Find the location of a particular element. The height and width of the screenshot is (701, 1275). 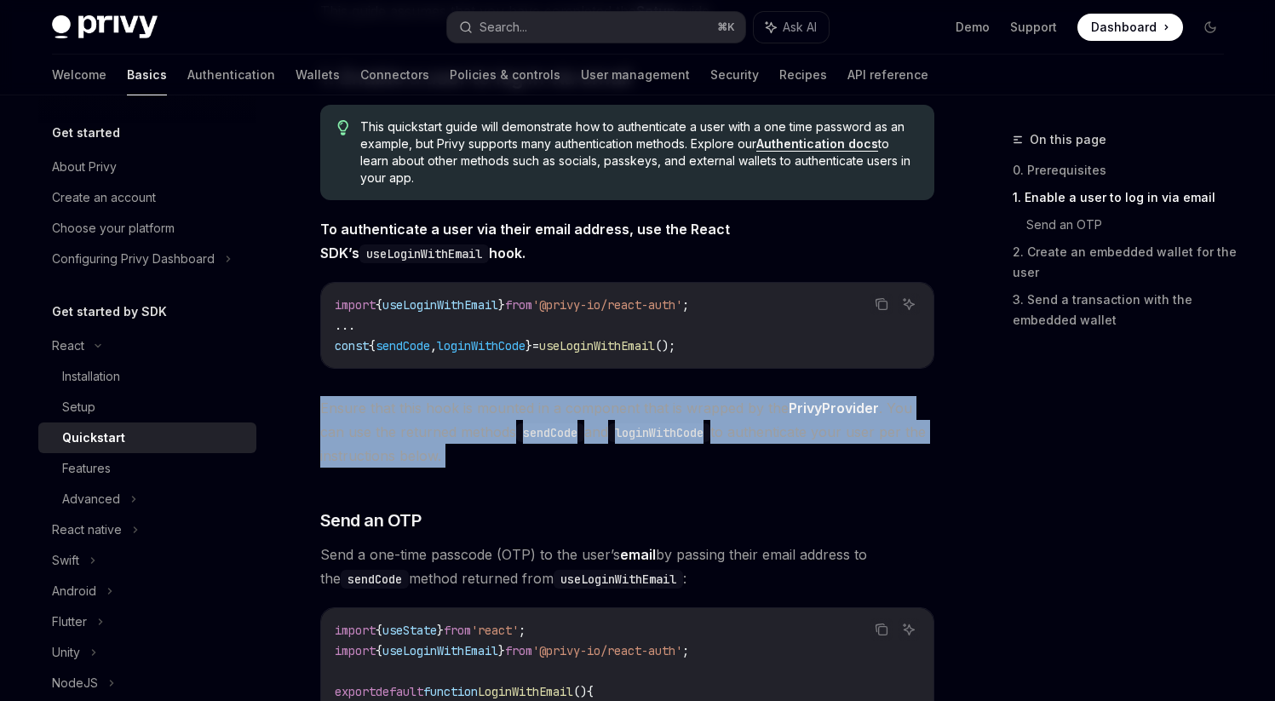

div: Flutter is located at coordinates (69, 622).